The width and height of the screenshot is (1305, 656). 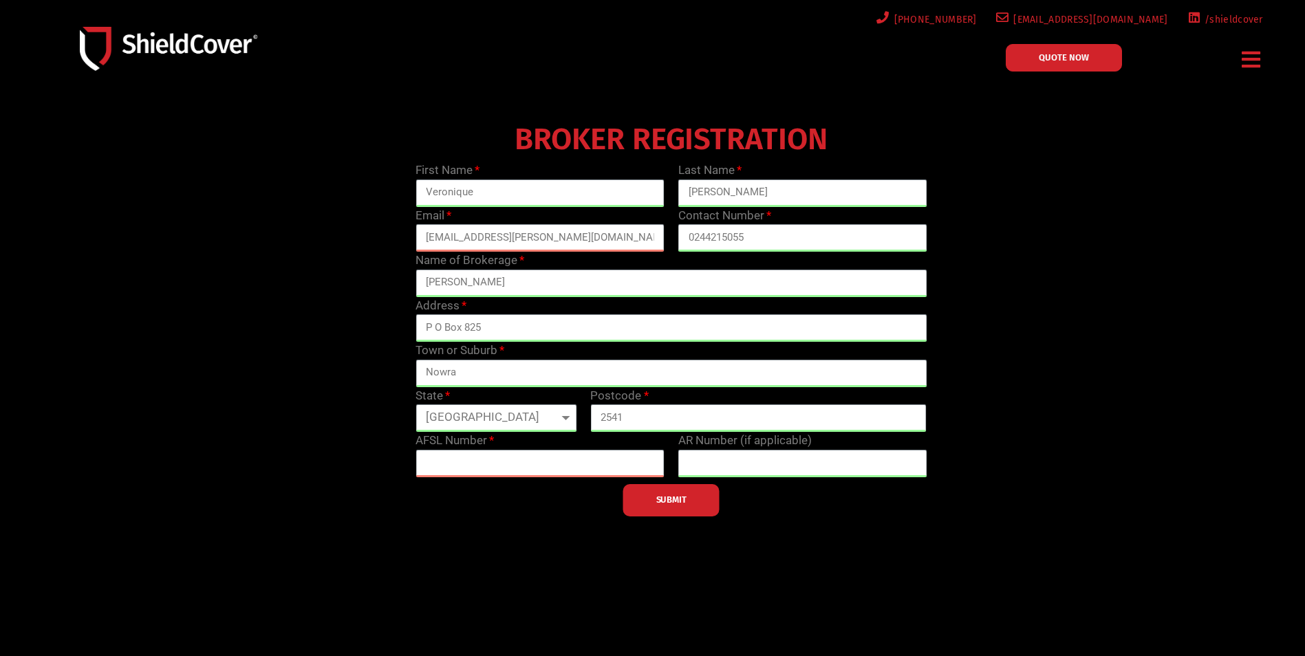 What do you see at coordinates (447, 171) in the screenshot?
I see `label: First Name` at bounding box center [447, 171].